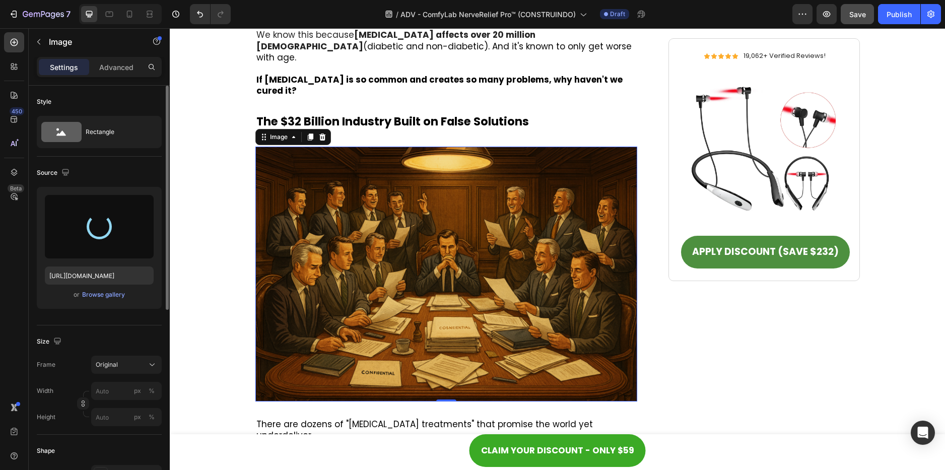 This screenshot has height=470, width=945. Describe the element at coordinates (277, 94) in the screenshot. I see `h2: Rich Text Editor. Editing area: main` at that location.